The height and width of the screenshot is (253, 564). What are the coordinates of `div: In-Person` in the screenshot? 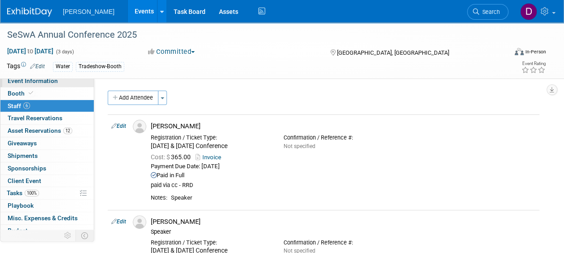 It's located at (536, 52).